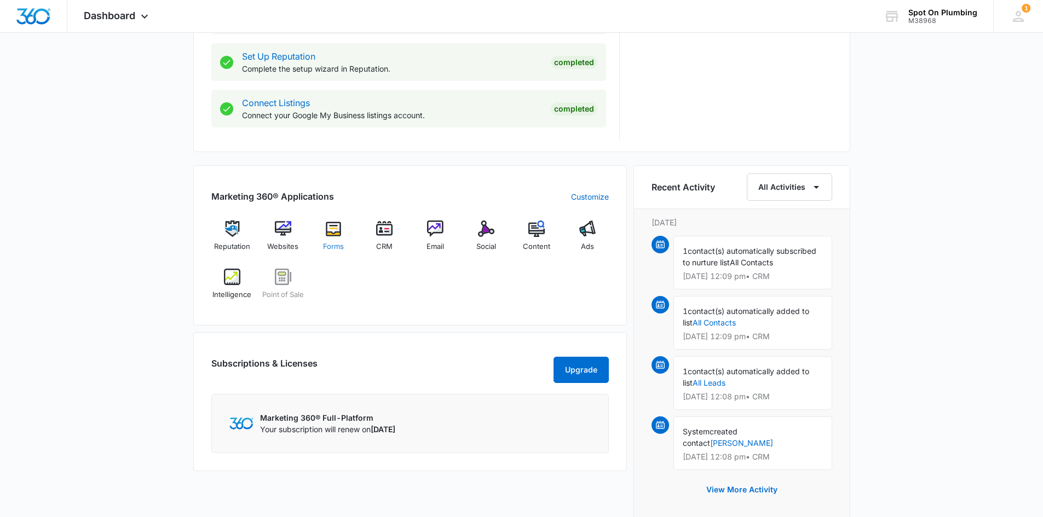 The image size is (1043, 517). I want to click on span: All Contacts, so click(751, 262).